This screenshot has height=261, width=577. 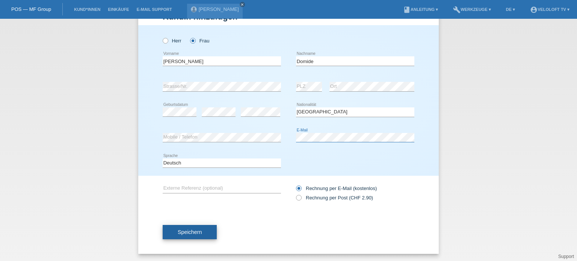 What do you see at coordinates (407, 10) in the screenshot?
I see `i: book` at bounding box center [407, 10].